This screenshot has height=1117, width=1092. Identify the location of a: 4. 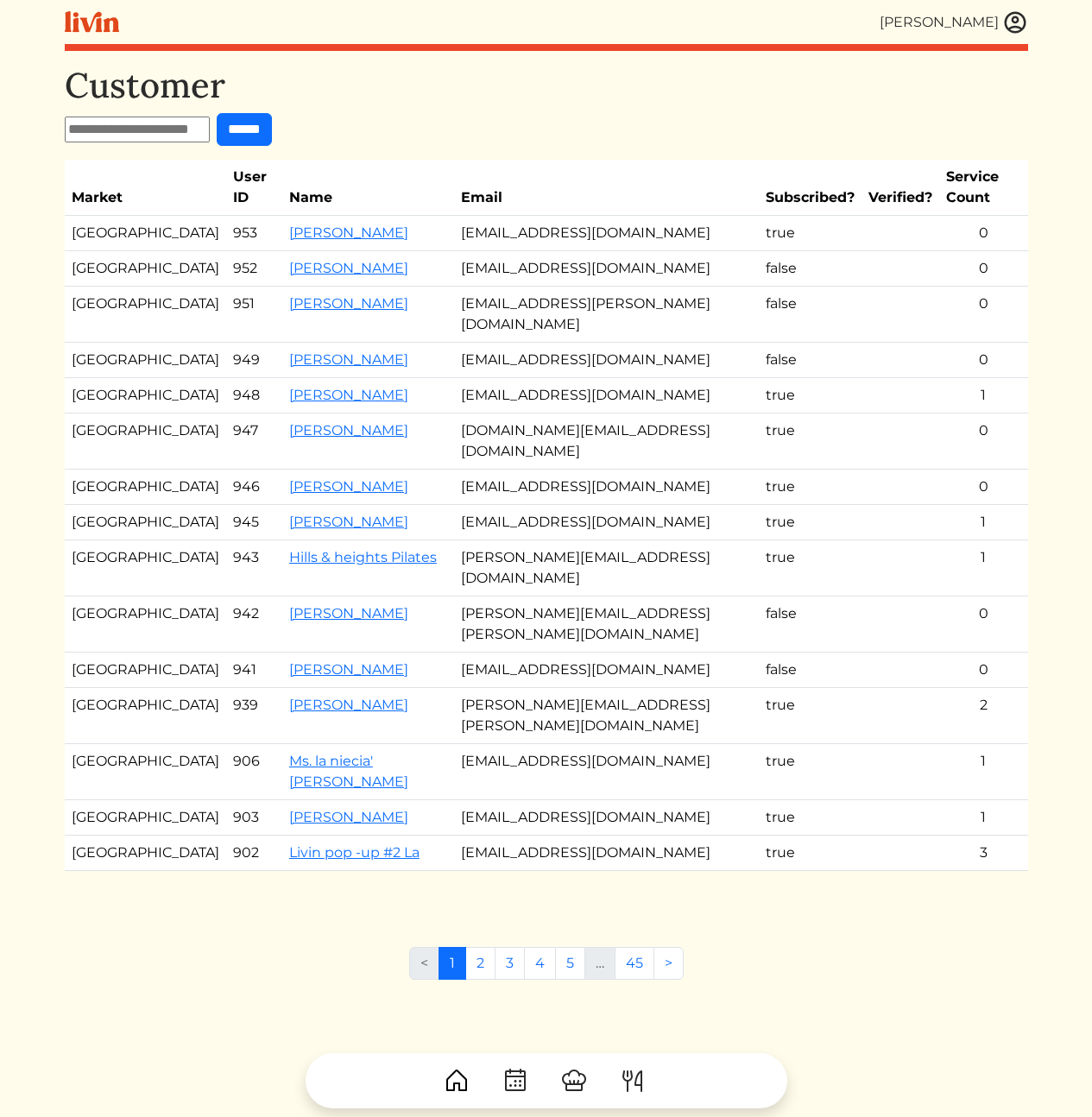
(540, 964).